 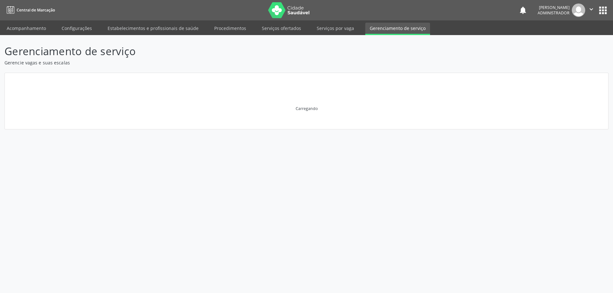 I want to click on p: Gerencie vagas e suas escalas, so click(x=216, y=63).